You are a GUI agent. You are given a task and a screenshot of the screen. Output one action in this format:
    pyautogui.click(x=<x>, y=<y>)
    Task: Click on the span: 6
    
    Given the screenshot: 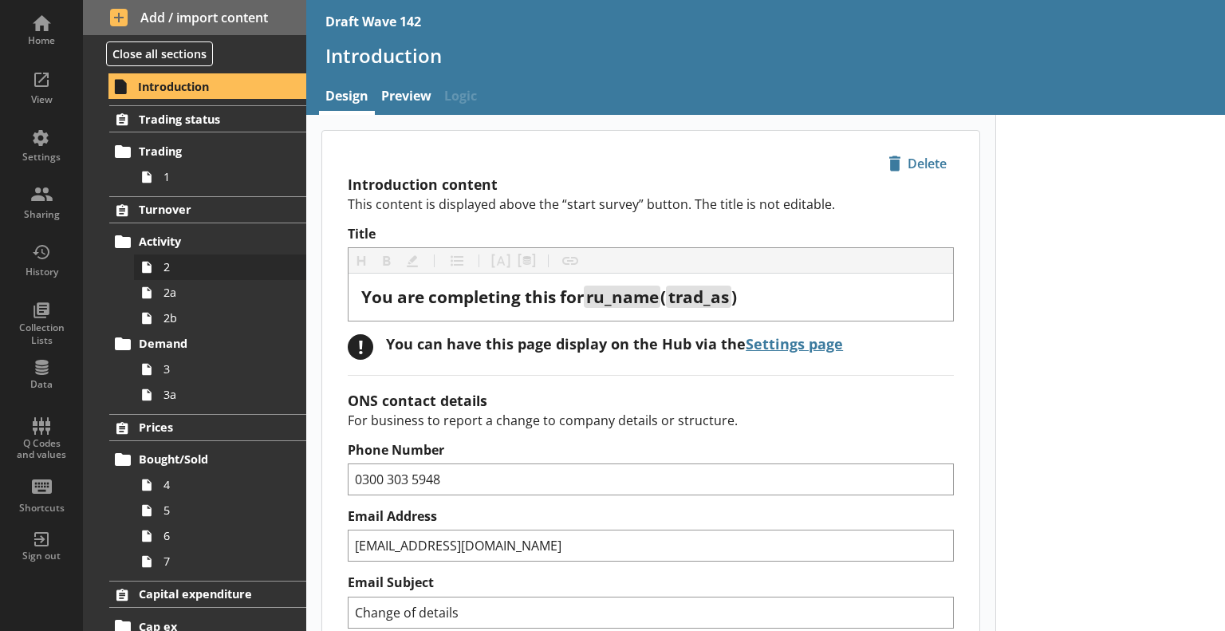 What is the action you would take?
    pyautogui.click(x=223, y=535)
    